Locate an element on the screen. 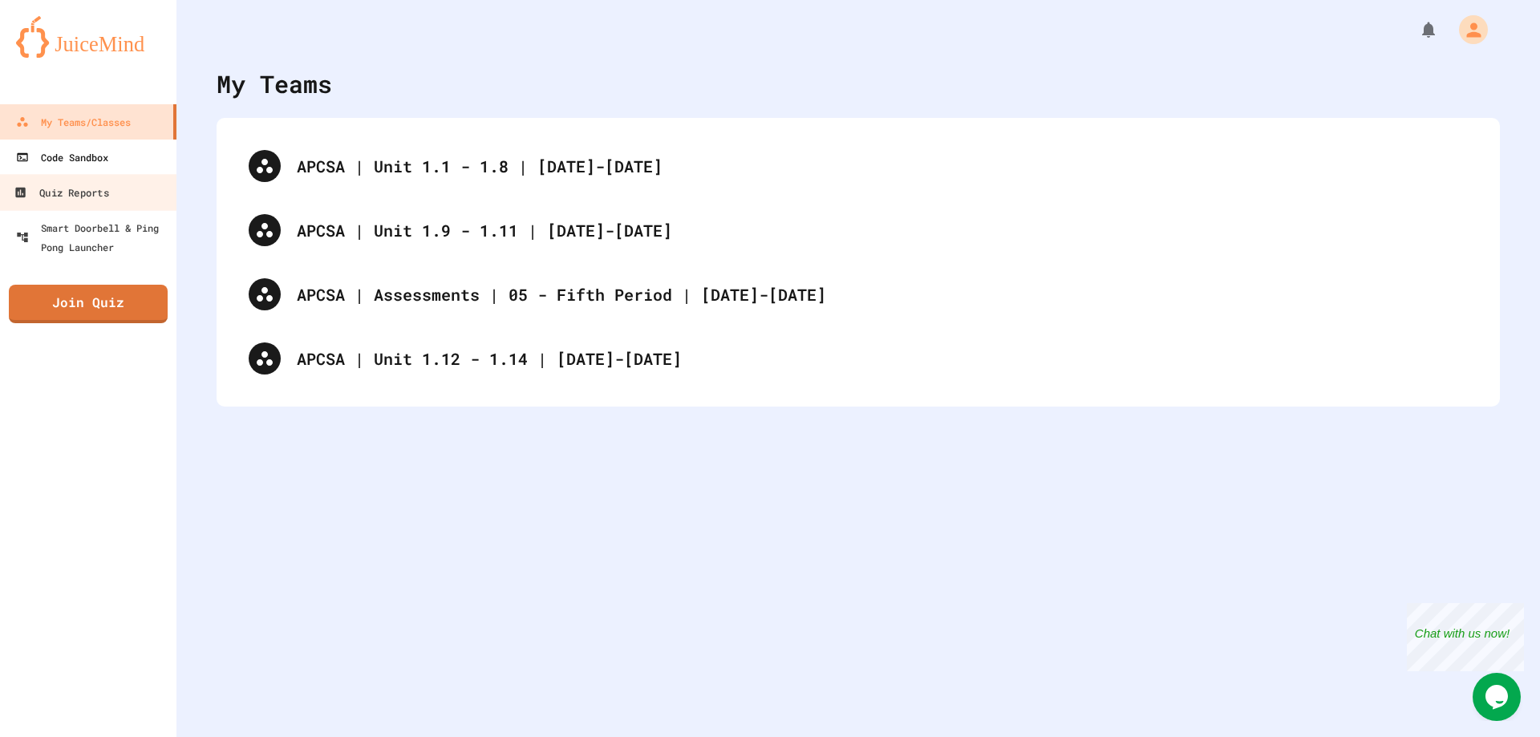 The width and height of the screenshot is (1540, 737). div: Smart Doorbell & Ping Pong Launcher is located at coordinates (93, 237).